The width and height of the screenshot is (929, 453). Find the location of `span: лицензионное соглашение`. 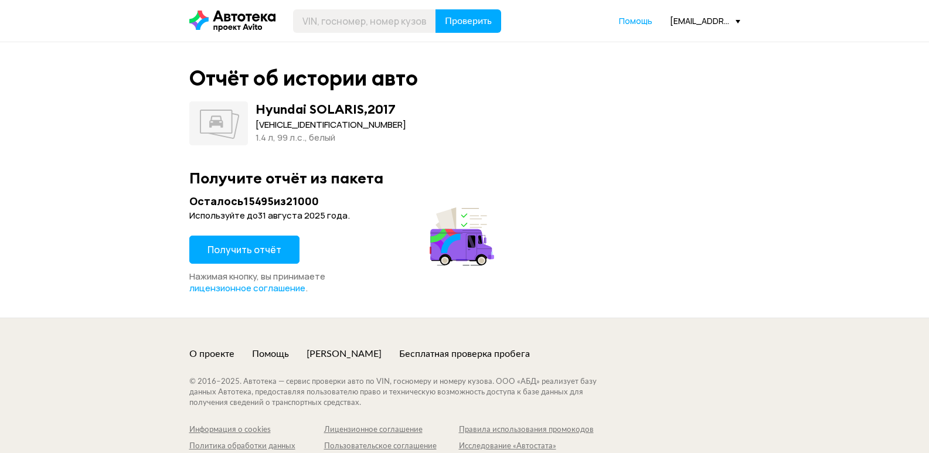

span: лицензионное соглашение is located at coordinates (247, 288).